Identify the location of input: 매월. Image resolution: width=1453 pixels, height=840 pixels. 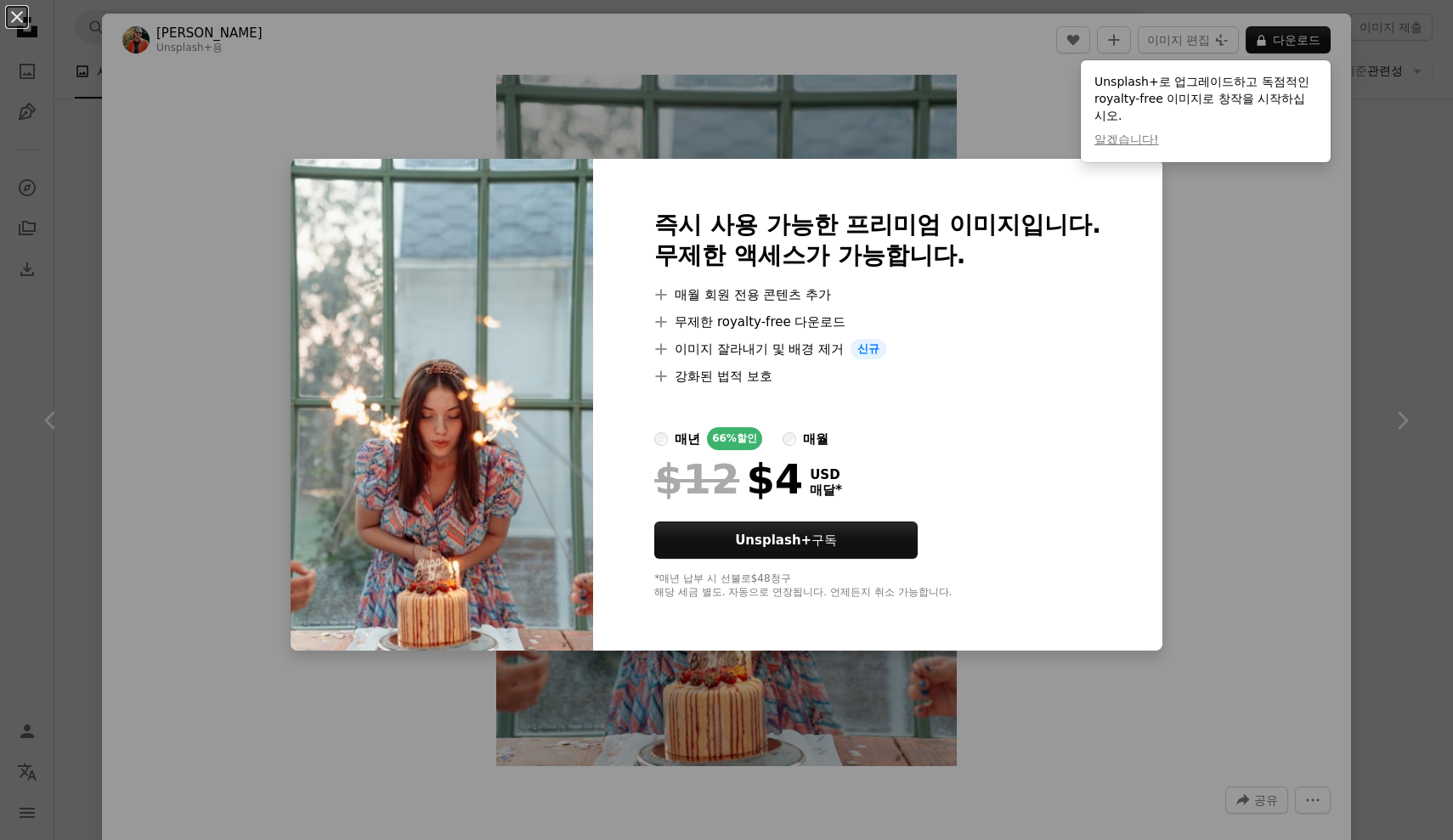
(790, 439).